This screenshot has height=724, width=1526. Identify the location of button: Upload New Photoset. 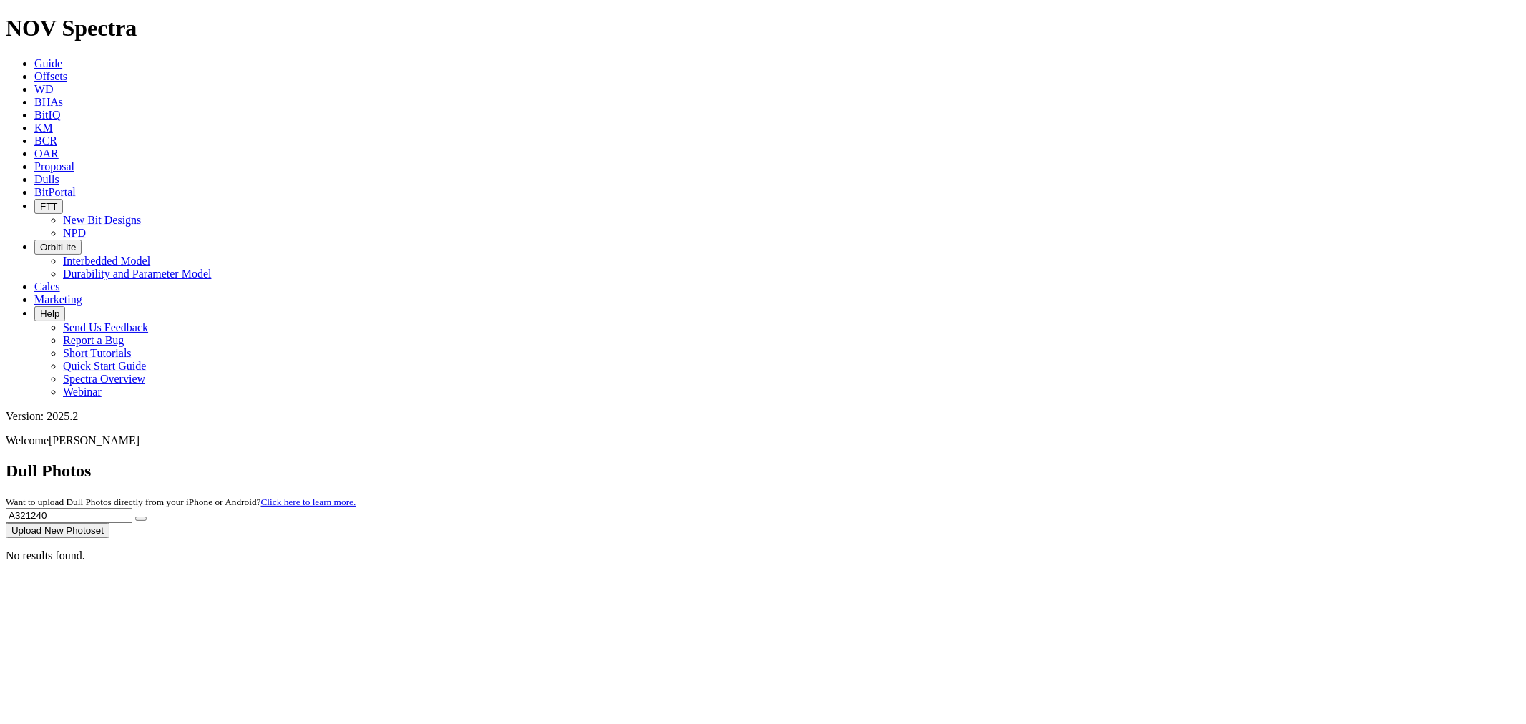
(57, 530).